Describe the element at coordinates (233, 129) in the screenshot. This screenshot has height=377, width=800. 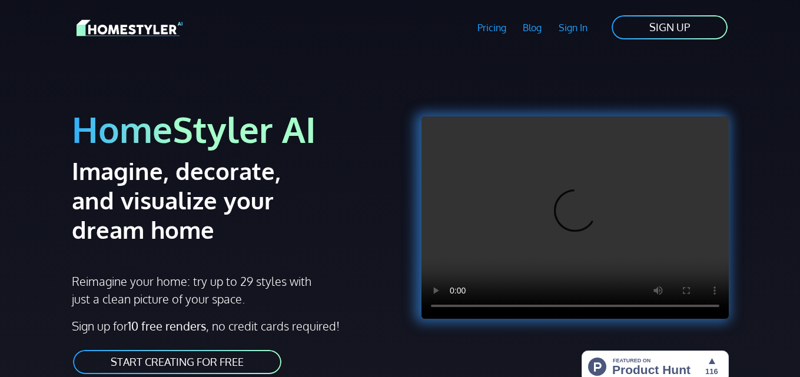
I see `h1: HomeStyler AI` at that location.